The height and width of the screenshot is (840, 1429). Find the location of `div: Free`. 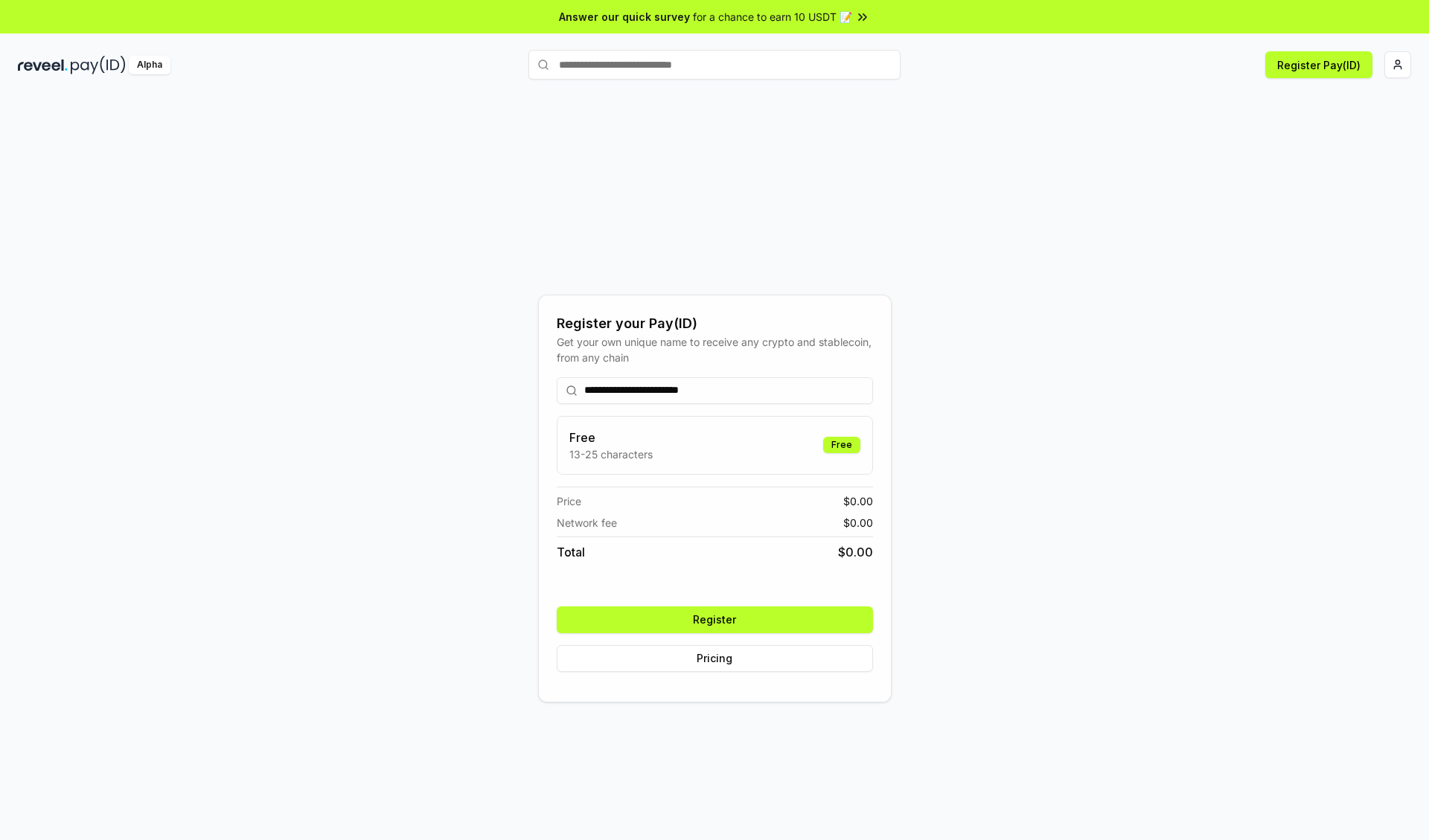

div: Free is located at coordinates (842, 445).